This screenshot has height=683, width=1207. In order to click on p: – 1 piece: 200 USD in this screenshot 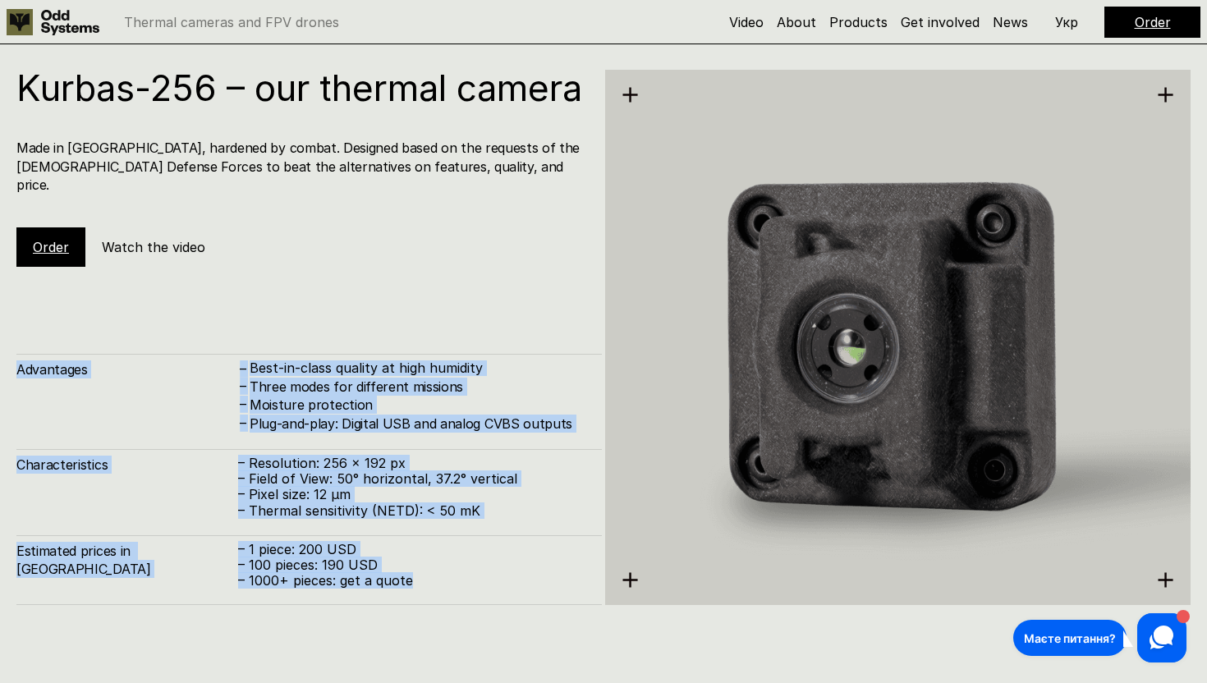, I will do `click(411, 549)`.